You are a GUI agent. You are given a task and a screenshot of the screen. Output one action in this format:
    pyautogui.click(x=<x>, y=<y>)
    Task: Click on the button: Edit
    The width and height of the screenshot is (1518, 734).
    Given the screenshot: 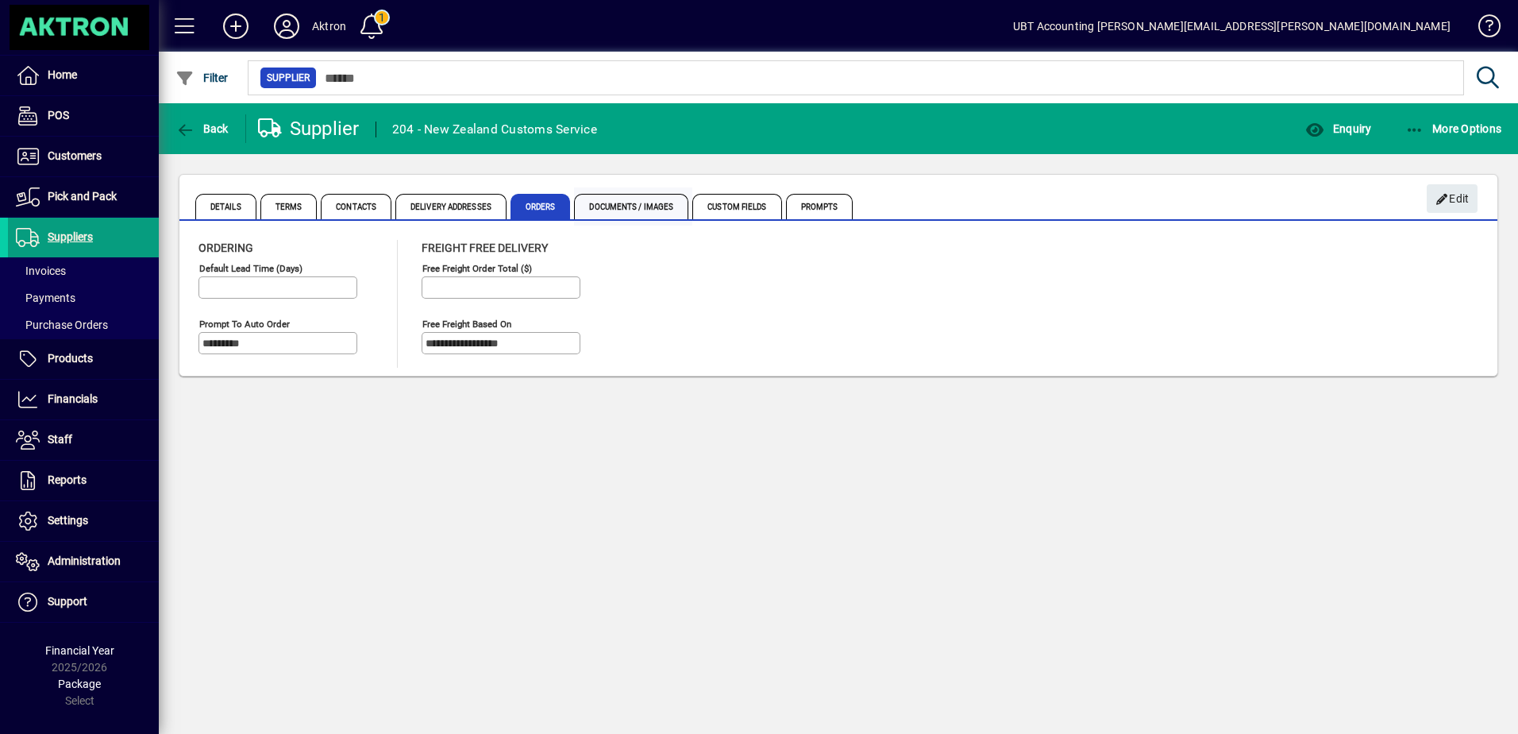 What is the action you would take?
    pyautogui.click(x=1452, y=198)
    